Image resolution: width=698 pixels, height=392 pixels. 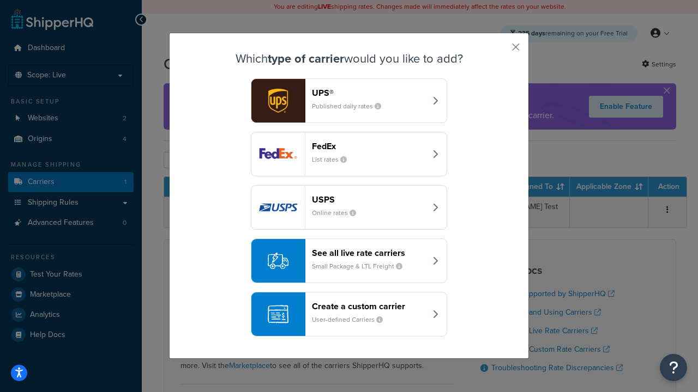 What do you see at coordinates (673, 368) in the screenshot?
I see `button: Open Resource Center` at bounding box center [673, 368].